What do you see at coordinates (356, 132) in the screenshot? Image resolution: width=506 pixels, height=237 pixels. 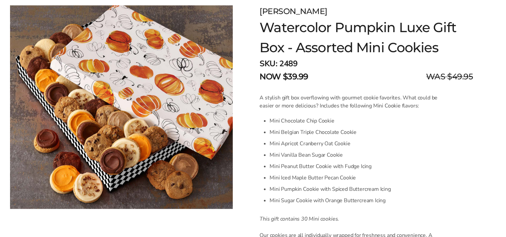 I see `li: Mini Belgian Triple Chocolate Cookie` at bounding box center [356, 132].